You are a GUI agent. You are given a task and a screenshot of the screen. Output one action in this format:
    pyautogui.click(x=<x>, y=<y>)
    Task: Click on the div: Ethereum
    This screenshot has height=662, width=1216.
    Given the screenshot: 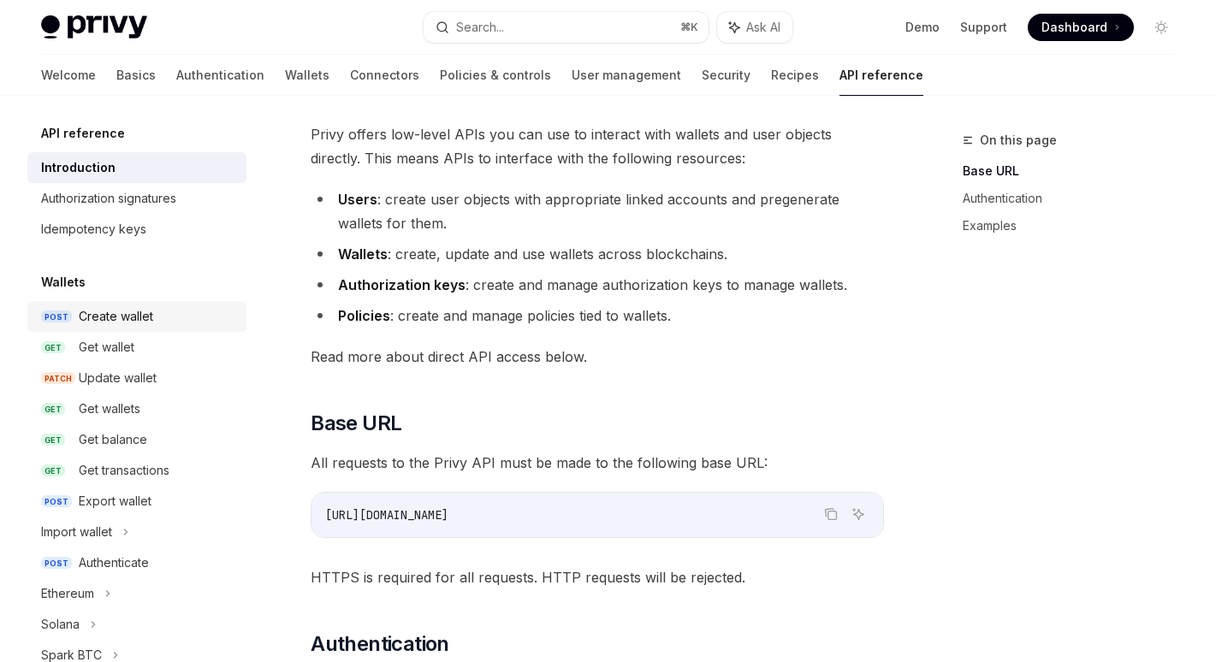 What is the action you would take?
    pyautogui.click(x=68, y=594)
    